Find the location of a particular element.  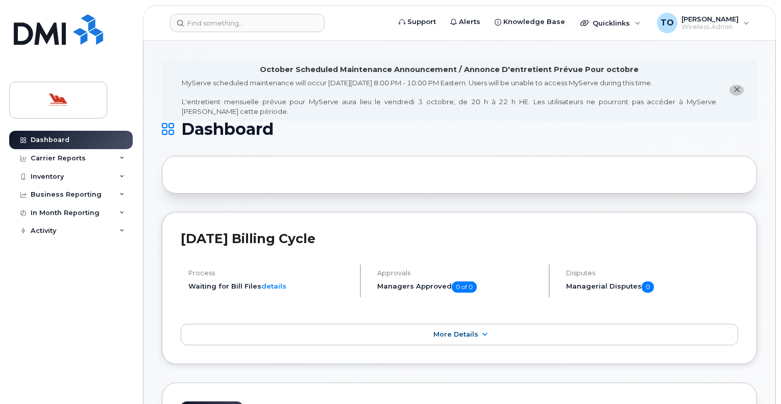

span: Dashboard is located at coordinates (227, 129).